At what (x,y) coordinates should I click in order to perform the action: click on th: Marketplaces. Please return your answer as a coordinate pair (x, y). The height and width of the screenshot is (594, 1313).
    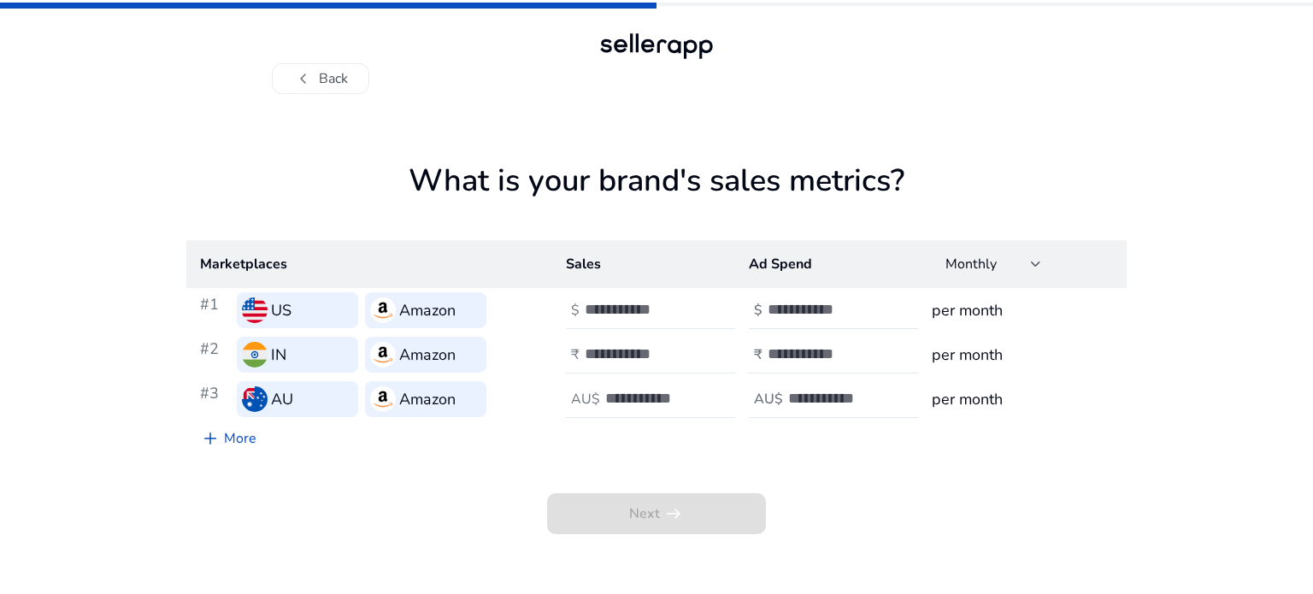
    Looking at the image, I should click on (369, 264).